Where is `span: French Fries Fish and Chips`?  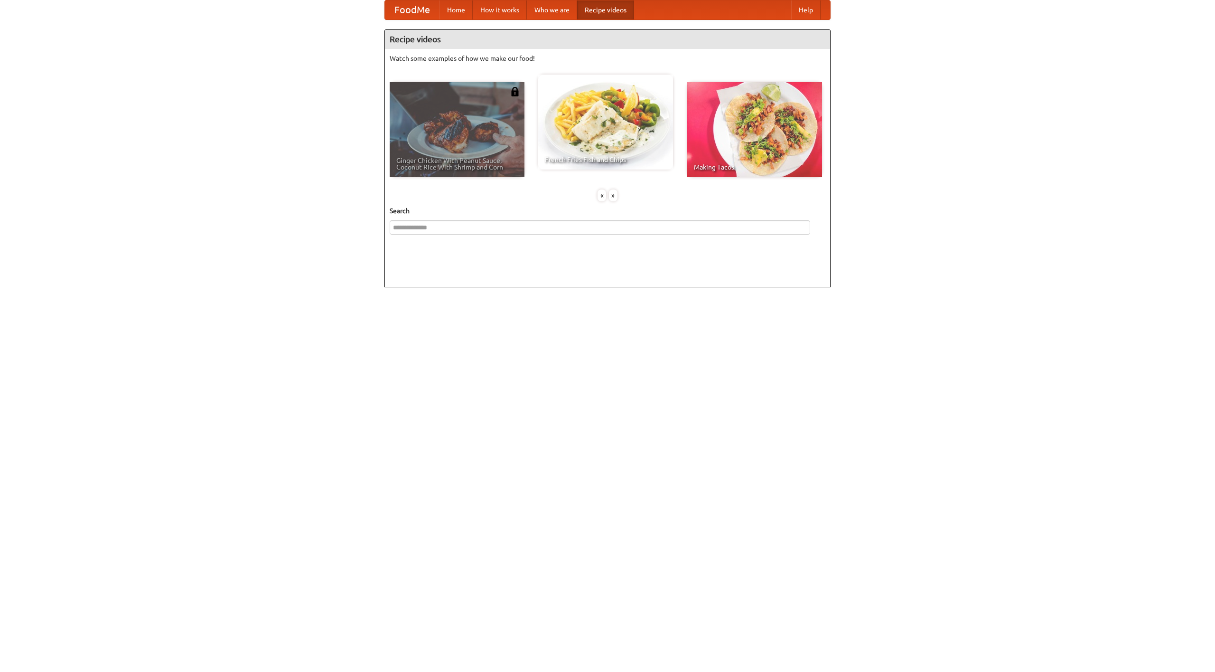 span: French Fries Fish and Chips is located at coordinates (606, 159).